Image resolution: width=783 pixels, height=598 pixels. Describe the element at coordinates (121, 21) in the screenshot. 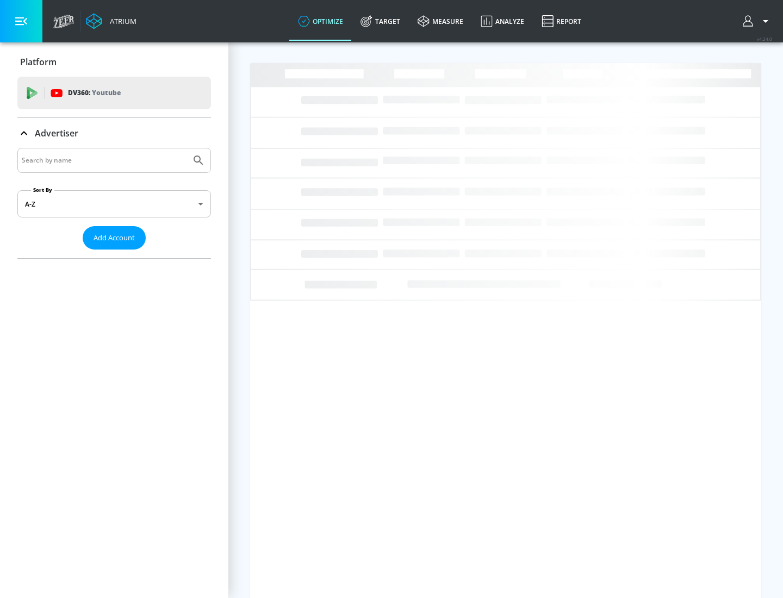

I see `div: Atrium` at that location.